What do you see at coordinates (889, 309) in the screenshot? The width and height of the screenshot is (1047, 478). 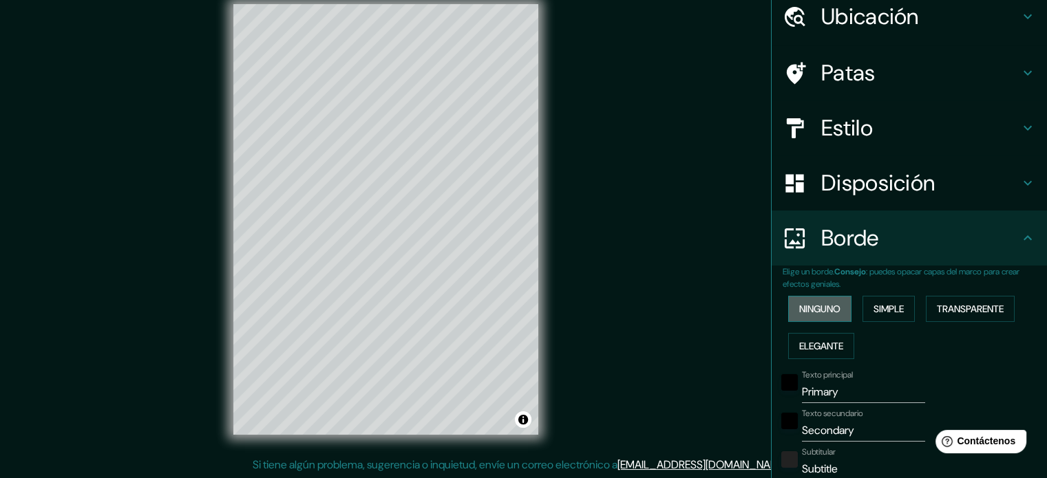 I see `button: Simple` at bounding box center [889, 309].